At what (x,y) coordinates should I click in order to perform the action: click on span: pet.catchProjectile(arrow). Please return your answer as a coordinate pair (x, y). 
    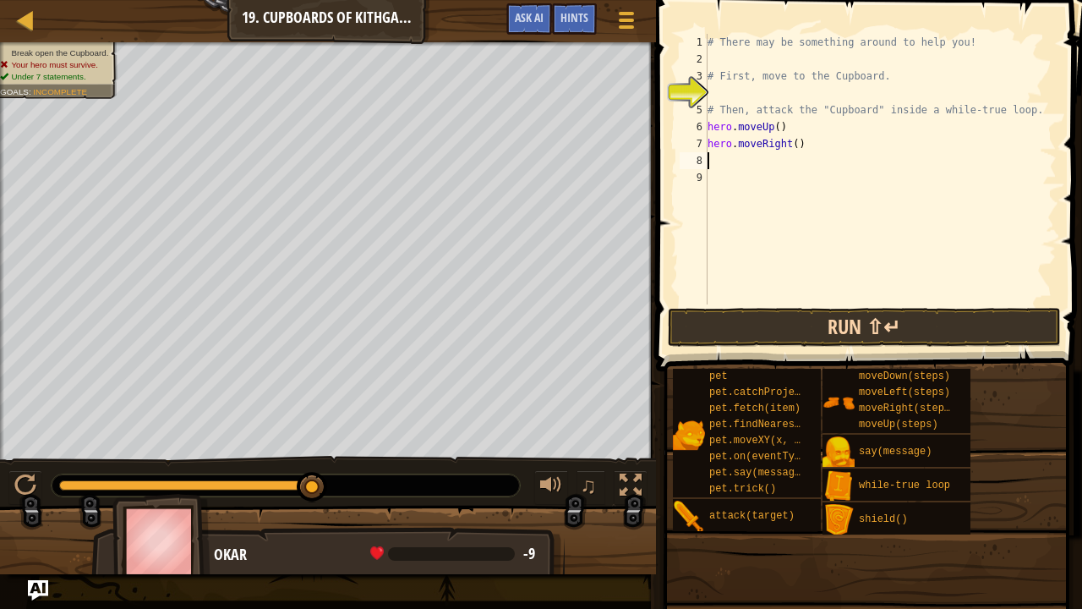
    Looking at the image, I should click on (788, 392).